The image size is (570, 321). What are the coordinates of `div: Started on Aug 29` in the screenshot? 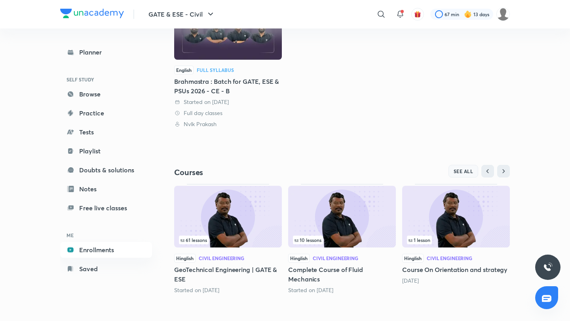 It's located at (228, 291).